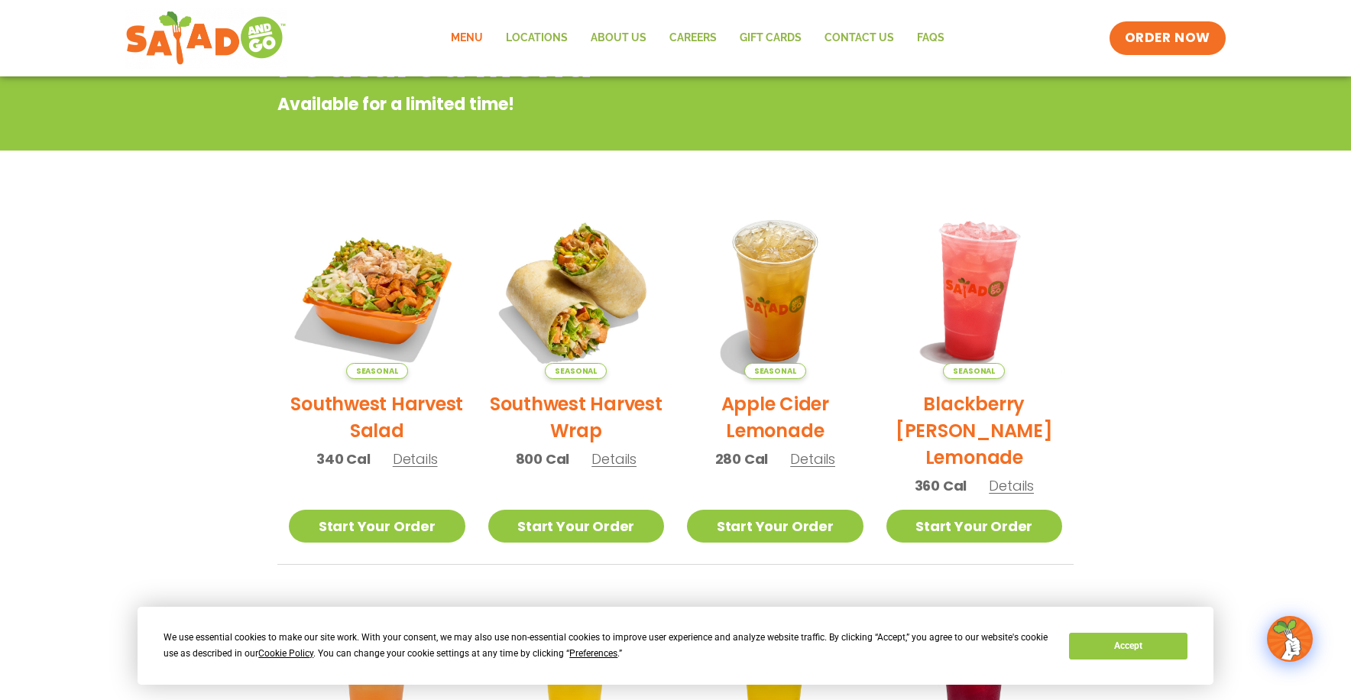 This screenshot has height=700, width=1351. Describe the element at coordinates (607, 646) in the screenshot. I see `div: We use essential cookies to make our site work. With your consent, we may also use non-essential ...` at that location.